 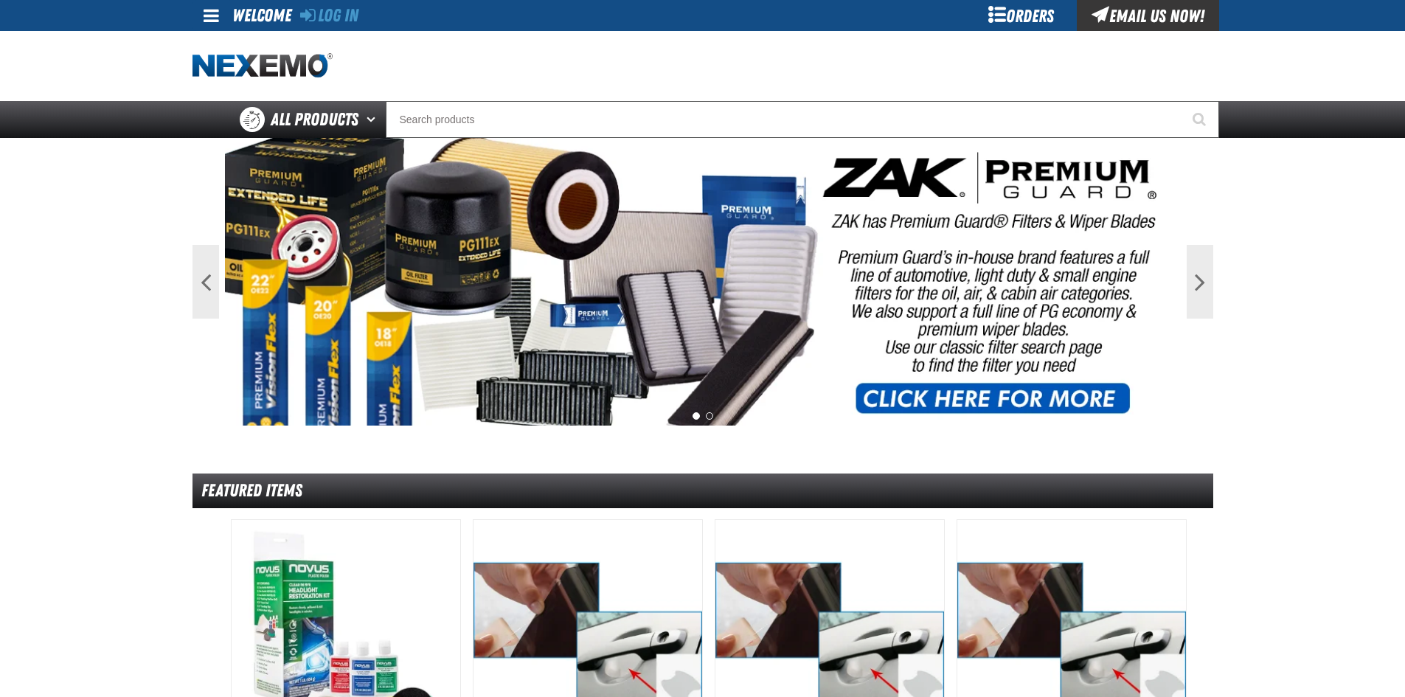 I want to click on img: PG Filters & Wipers, so click(x=703, y=282).